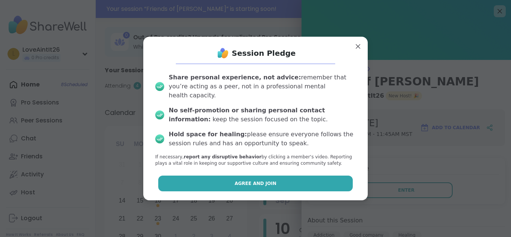 The height and width of the screenshot is (237, 511). I want to click on span: Agree and Join, so click(256, 183).